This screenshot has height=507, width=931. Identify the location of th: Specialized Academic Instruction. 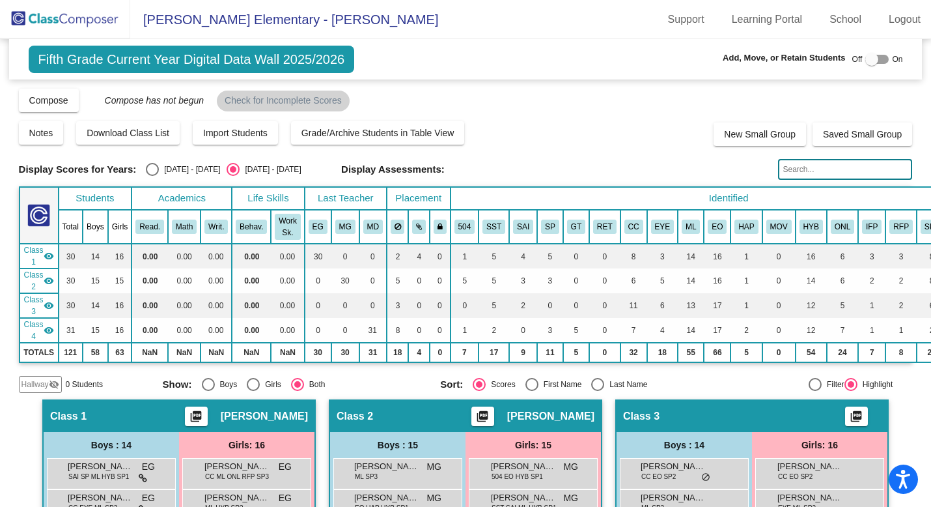
(523, 227).